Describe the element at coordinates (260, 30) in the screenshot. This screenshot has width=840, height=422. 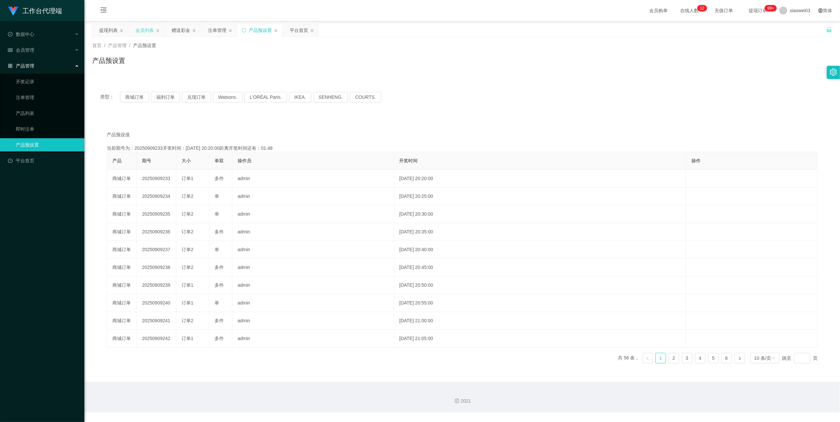
I see `div: 产品预设置` at that location.